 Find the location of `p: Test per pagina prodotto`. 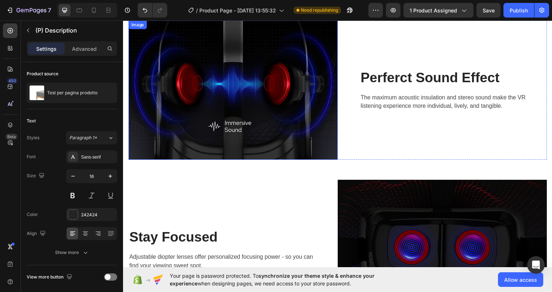

p: Test per pagina prodotto is located at coordinates (72, 93).